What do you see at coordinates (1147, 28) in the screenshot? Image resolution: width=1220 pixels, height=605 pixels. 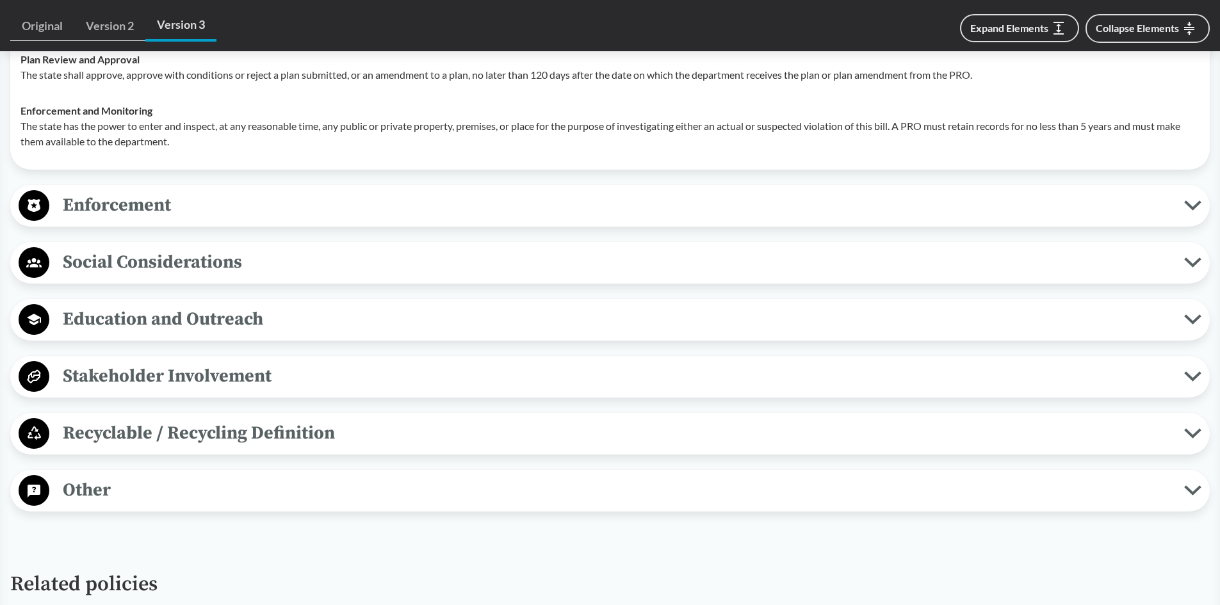 I see `button: Collapse Elements` at bounding box center [1147, 28].